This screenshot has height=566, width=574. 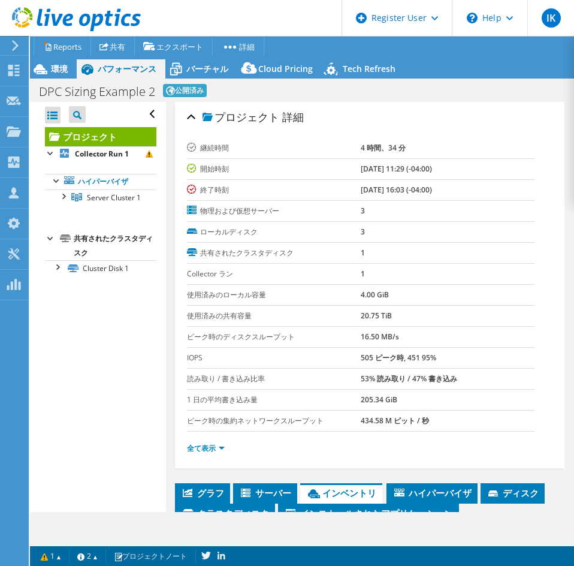 I want to click on span: Cloud Pricing, so click(x=285, y=68).